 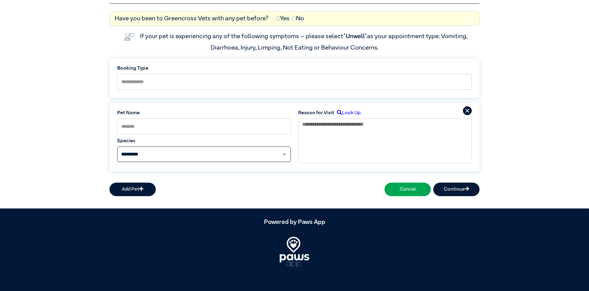 I want to click on label: Reason for Visit, so click(x=316, y=113).